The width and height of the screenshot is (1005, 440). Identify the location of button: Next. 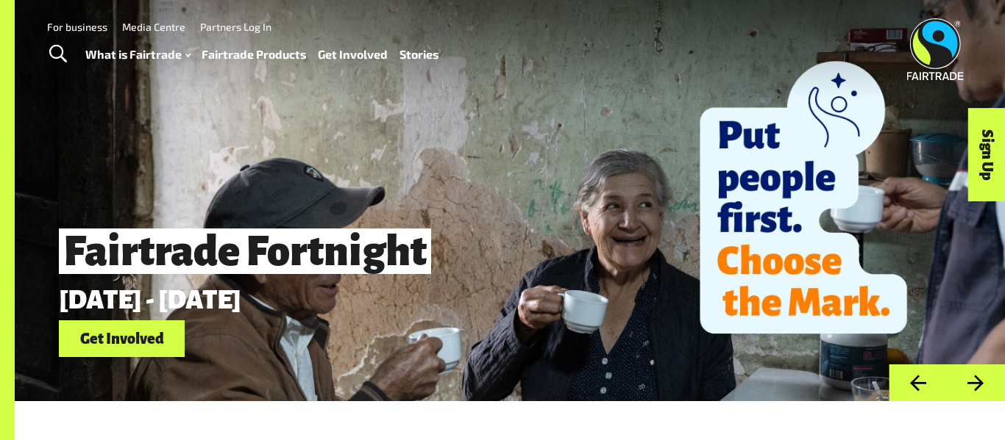
(975, 383).